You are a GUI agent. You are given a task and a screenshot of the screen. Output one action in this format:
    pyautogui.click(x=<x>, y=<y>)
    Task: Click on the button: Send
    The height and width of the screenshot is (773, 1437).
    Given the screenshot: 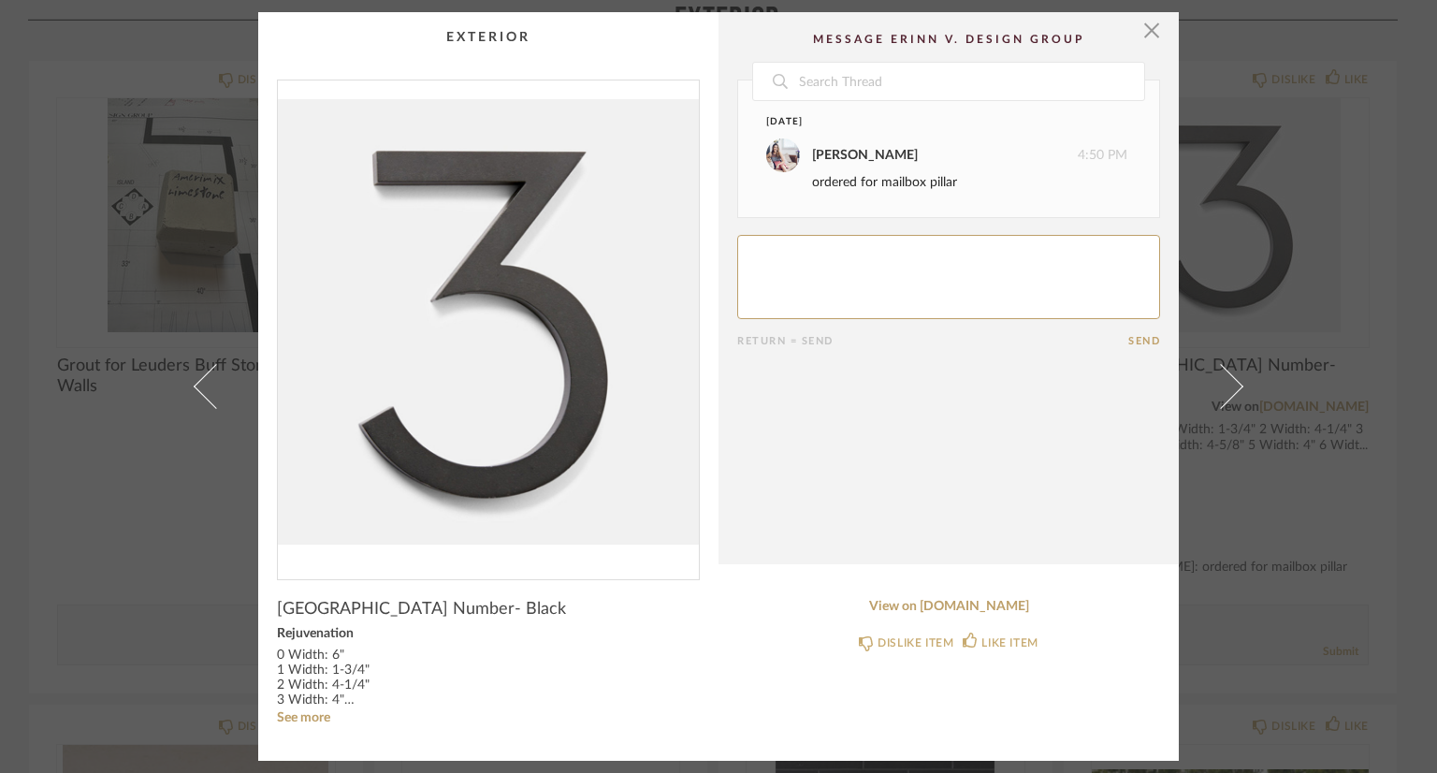 What is the action you would take?
    pyautogui.click(x=1144, y=341)
    